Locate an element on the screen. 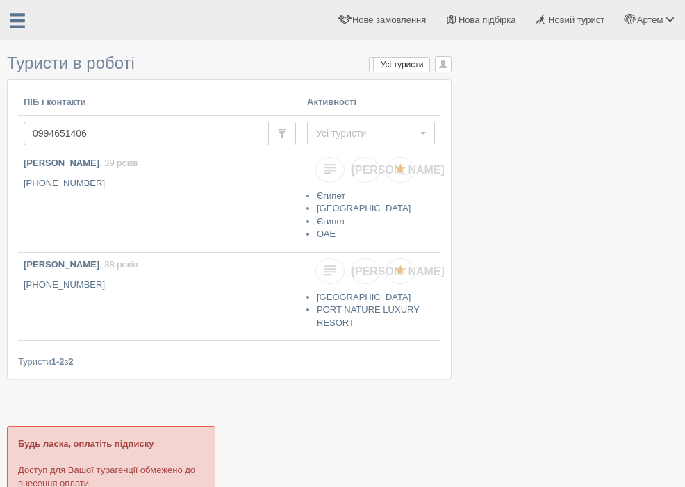 This screenshot has height=487, width=685. th: Активності is located at coordinates (371, 103).